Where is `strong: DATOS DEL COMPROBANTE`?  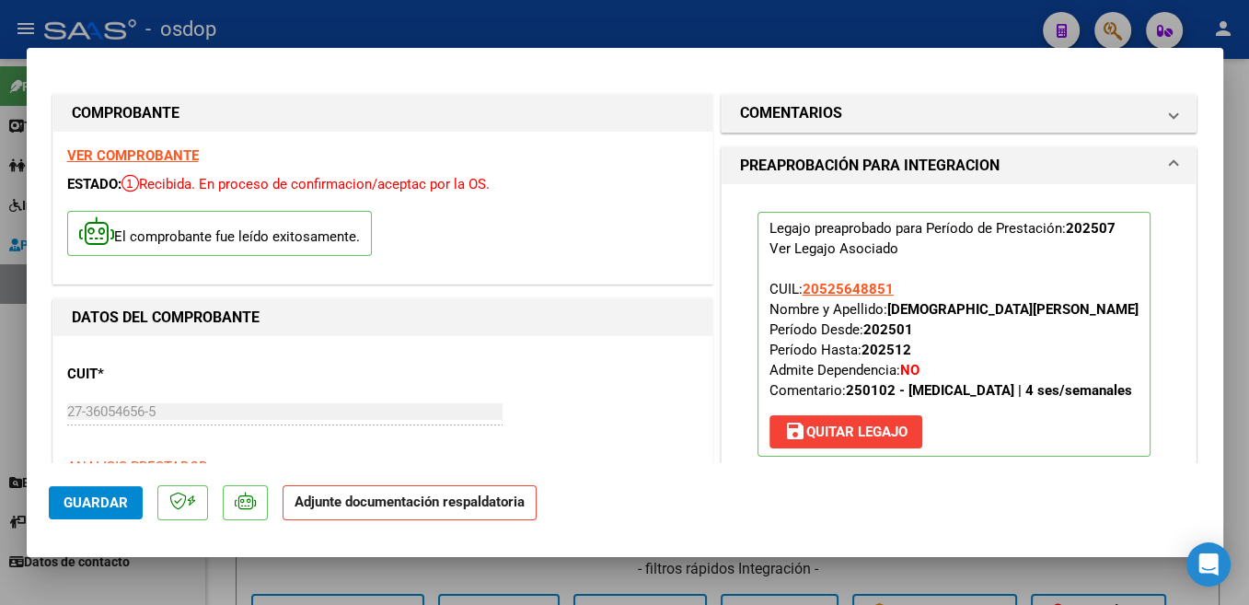
strong: DATOS DEL COMPROBANTE is located at coordinates (166, 317).